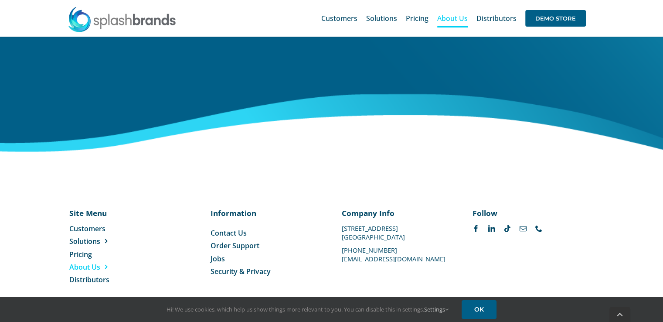 This screenshot has width=663, height=322. Describe the element at coordinates (266, 213) in the screenshot. I see `p: Information` at that location.